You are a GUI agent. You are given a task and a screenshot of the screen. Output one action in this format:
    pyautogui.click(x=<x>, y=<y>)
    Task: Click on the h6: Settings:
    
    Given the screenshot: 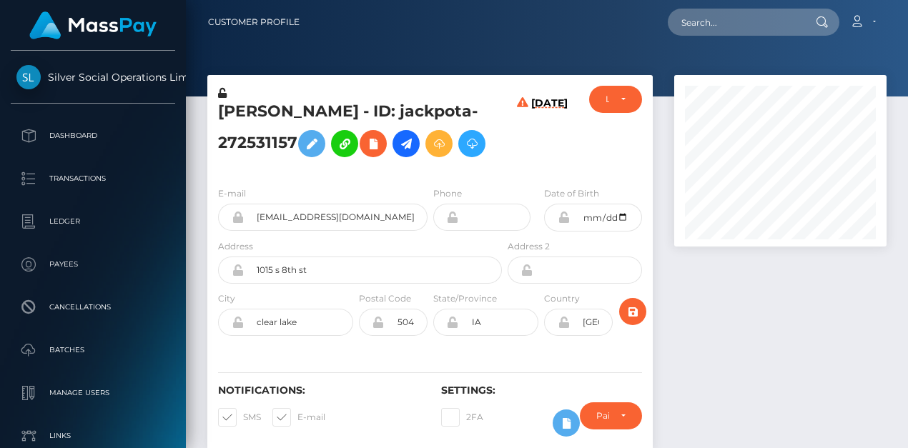 What is the action you would take?
    pyautogui.click(x=542, y=390)
    